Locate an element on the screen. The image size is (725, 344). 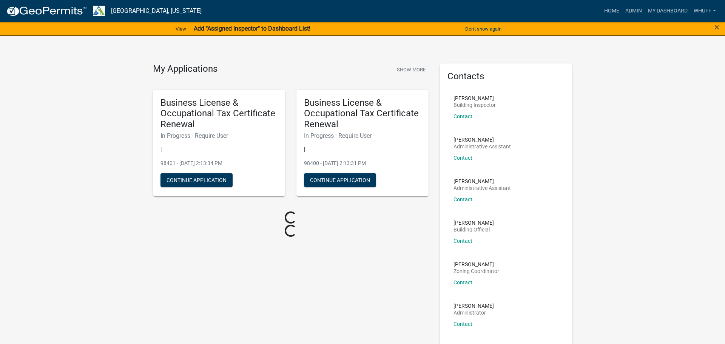
button: Close is located at coordinates (717, 27).